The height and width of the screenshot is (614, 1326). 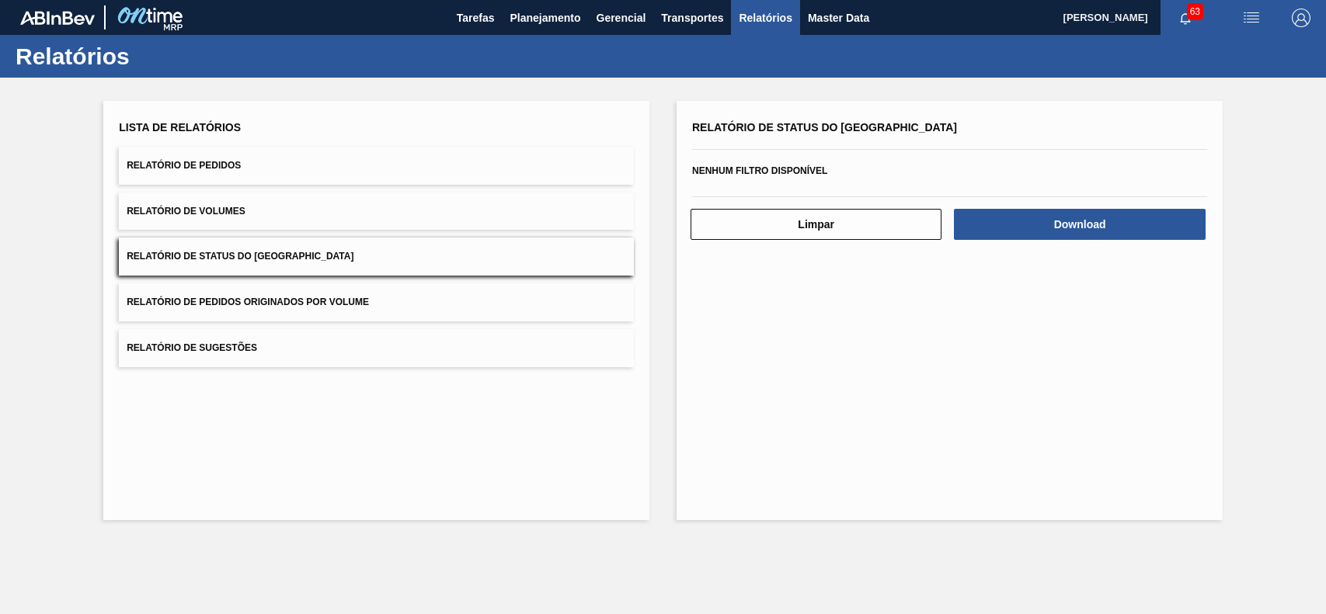 What do you see at coordinates (816, 224) in the screenshot?
I see `button: Limpar` at bounding box center [816, 224].